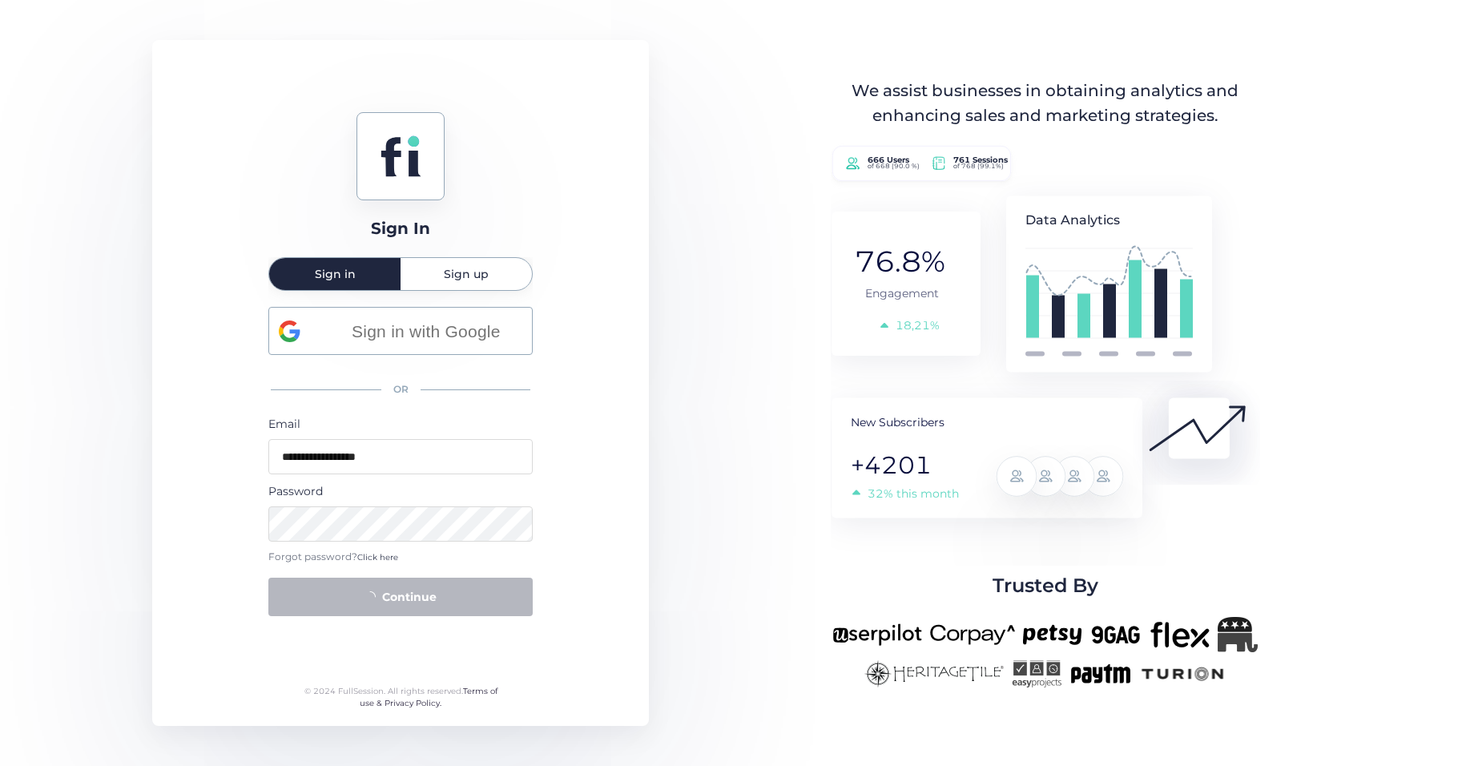 This screenshot has width=1462, height=766. I want to click on tspan: New Subscribers, so click(897, 421).